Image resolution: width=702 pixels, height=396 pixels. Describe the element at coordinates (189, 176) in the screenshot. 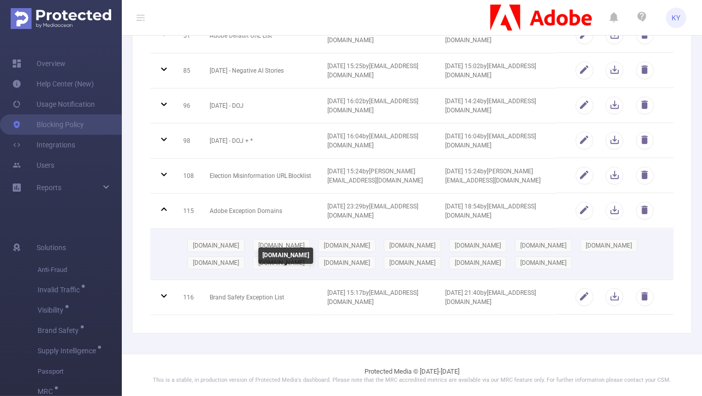

I see `td: 108` at that location.